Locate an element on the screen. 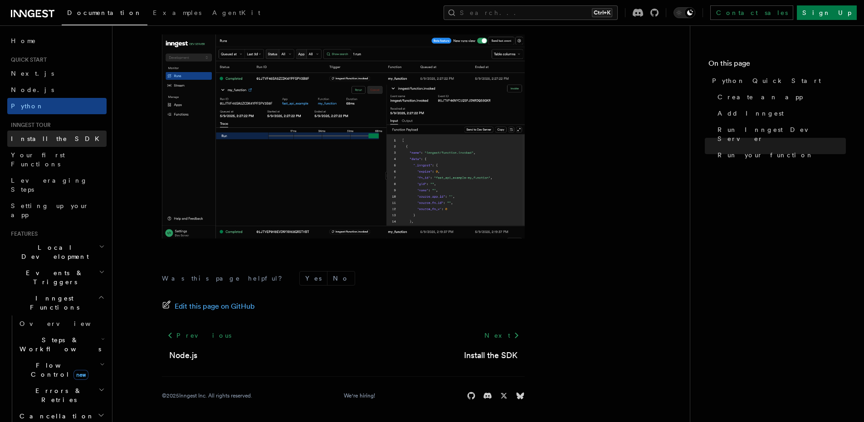 This screenshot has width=864, height=422. a: Next is located at coordinates (502, 336).